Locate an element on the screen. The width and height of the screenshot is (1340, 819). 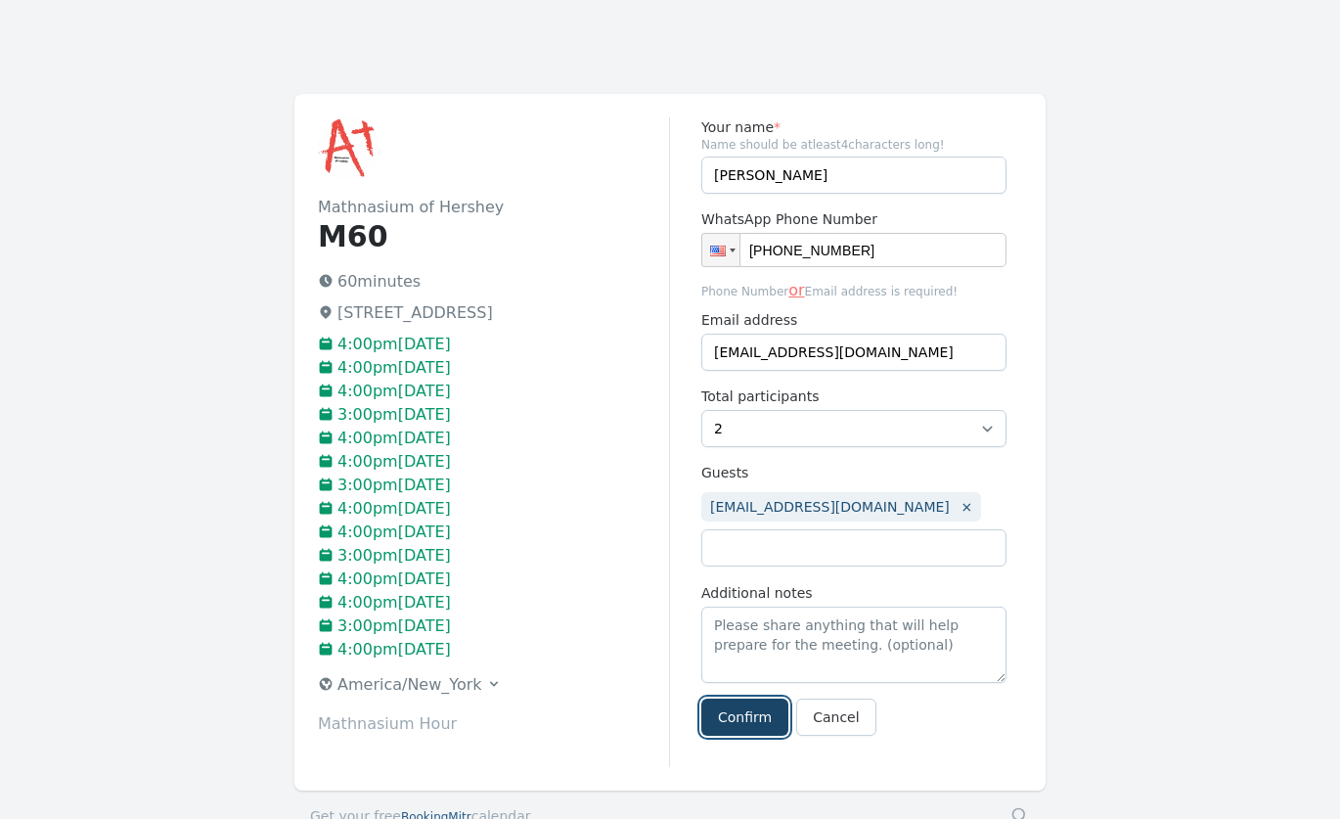
div: United States: + 1 is located at coordinates (721, 249).